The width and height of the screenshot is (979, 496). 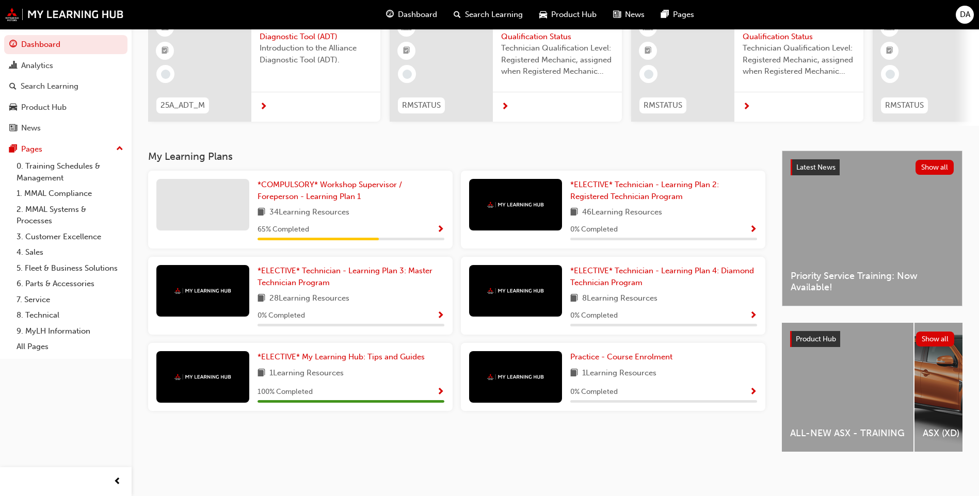 I want to click on span: 28 Learning Resources, so click(x=309, y=299).